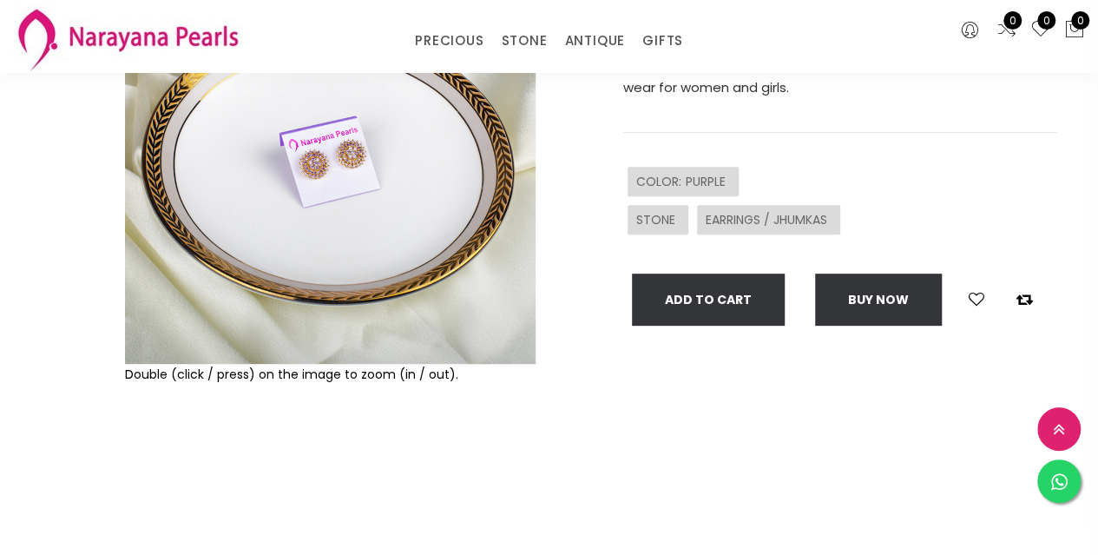  What do you see at coordinates (661, 181) in the screenshot?
I see `span: COLOR :` at bounding box center [661, 181].